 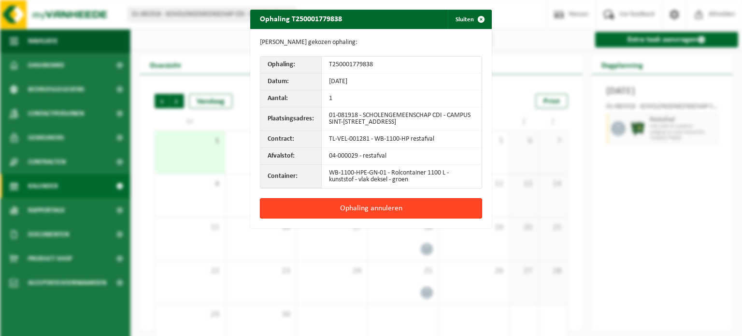 What do you see at coordinates (402, 99) in the screenshot?
I see `td: 1` at bounding box center [402, 99].